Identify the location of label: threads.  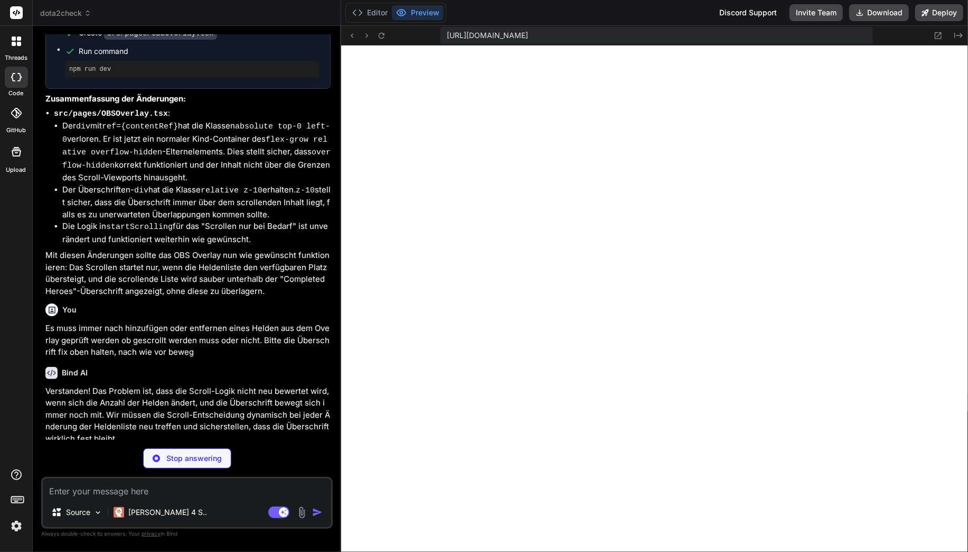
(16, 58).